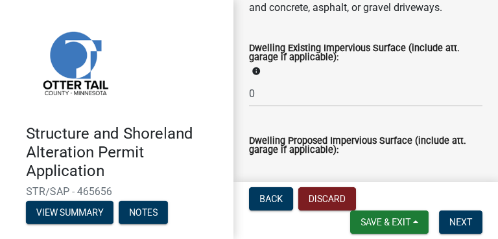 This screenshot has height=239, width=498. I want to click on wm-modal-confirm: Notes, so click(143, 214).